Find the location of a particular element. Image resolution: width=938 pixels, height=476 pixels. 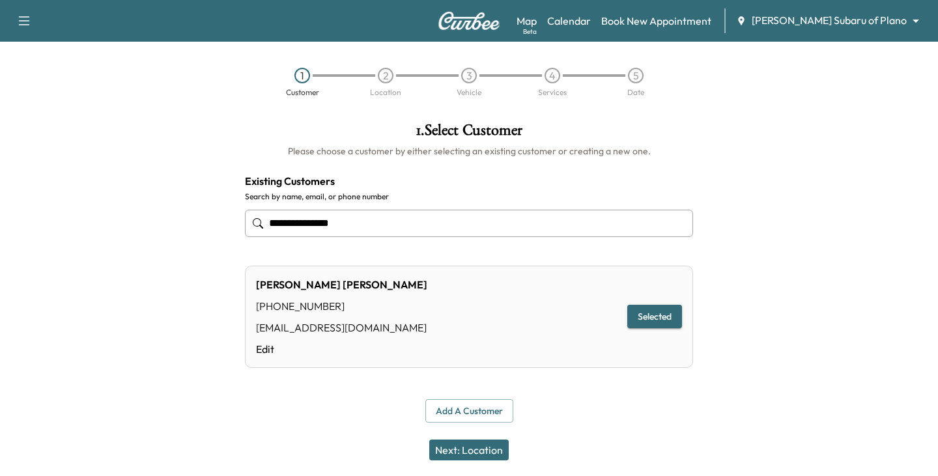

h4: Existing Customers is located at coordinates (469, 181).